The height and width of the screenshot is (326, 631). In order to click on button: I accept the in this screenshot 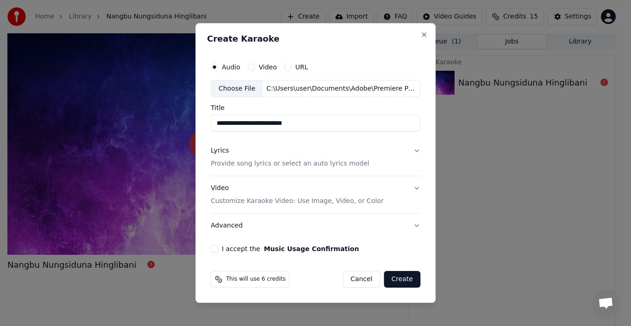, I will do `click(311, 249)`.